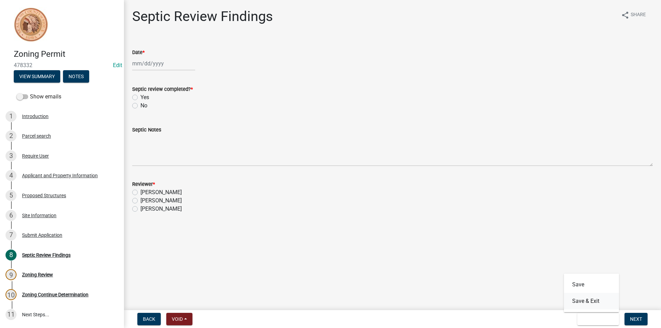  What do you see at coordinates (144, 106) in the screenshot?
I see `label: No` at bounding box center [144, 106].